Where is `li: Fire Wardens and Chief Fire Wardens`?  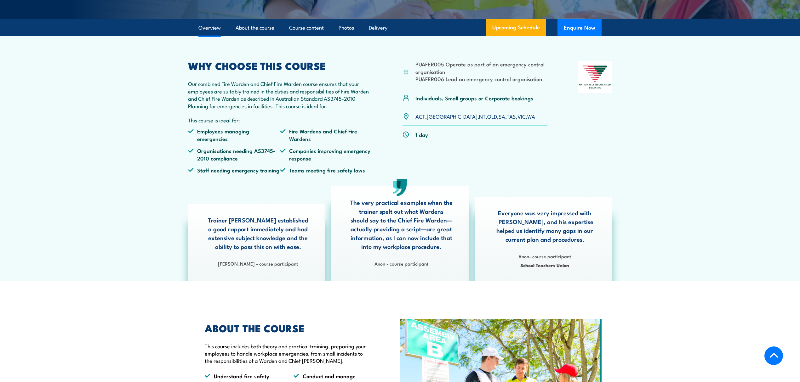
li: Fire Wardens and Chief Fire Wardens is located at coordinates (326, 135).